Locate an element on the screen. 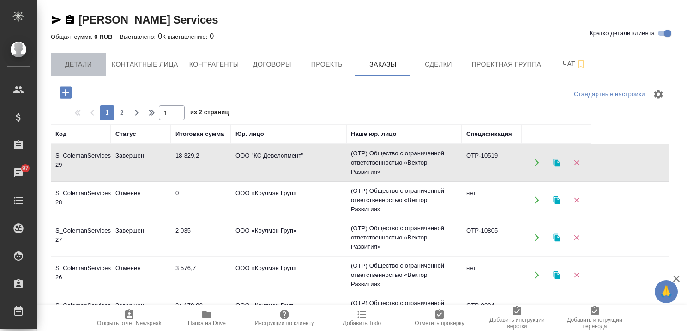 The height and width of the screenshot is (331, 687). td: 2 035 is located at coordinates (201, 237).